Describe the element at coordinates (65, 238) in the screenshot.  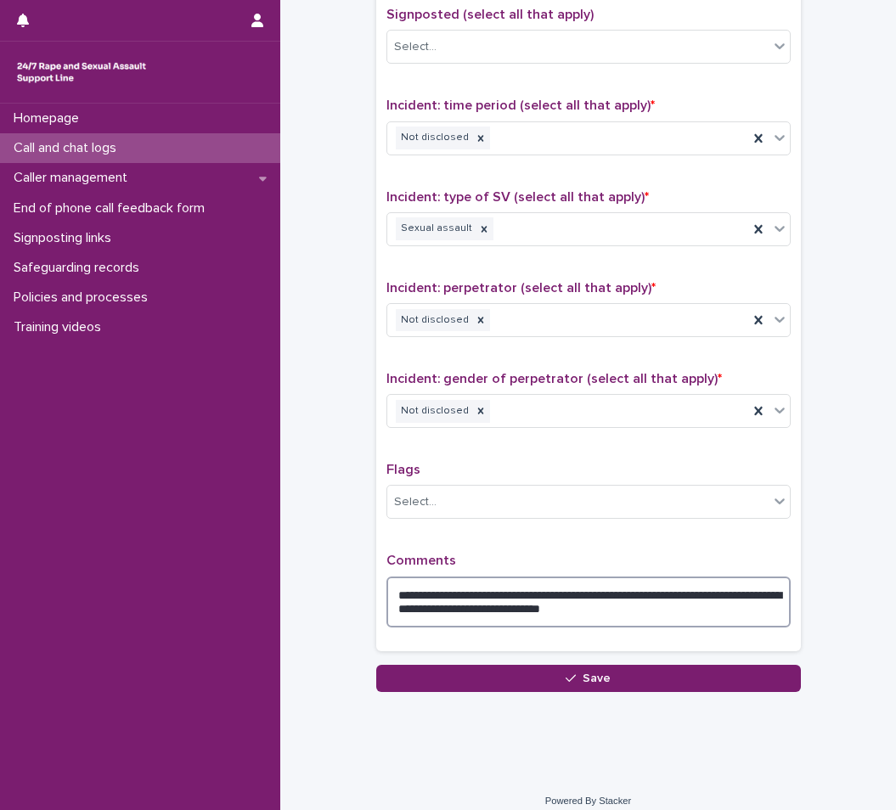
I see `p: Signposting links` at that location.